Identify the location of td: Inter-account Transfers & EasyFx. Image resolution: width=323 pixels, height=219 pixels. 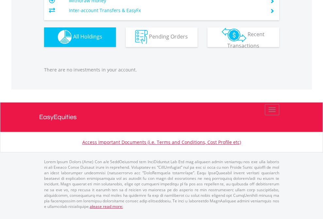
(165, 10).